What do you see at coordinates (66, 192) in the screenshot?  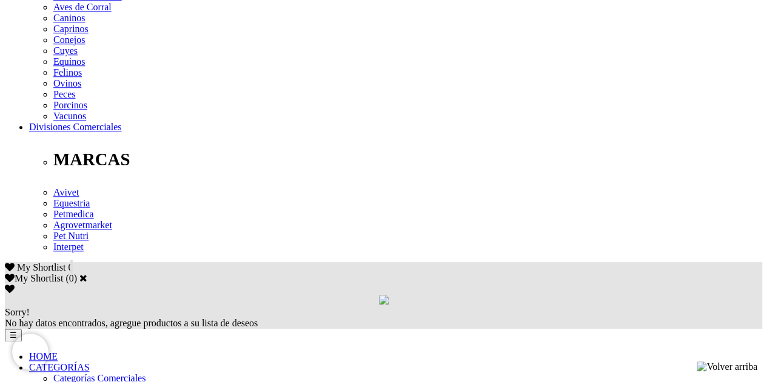 I see `a: Avivet` at bounding box center [66, 192].